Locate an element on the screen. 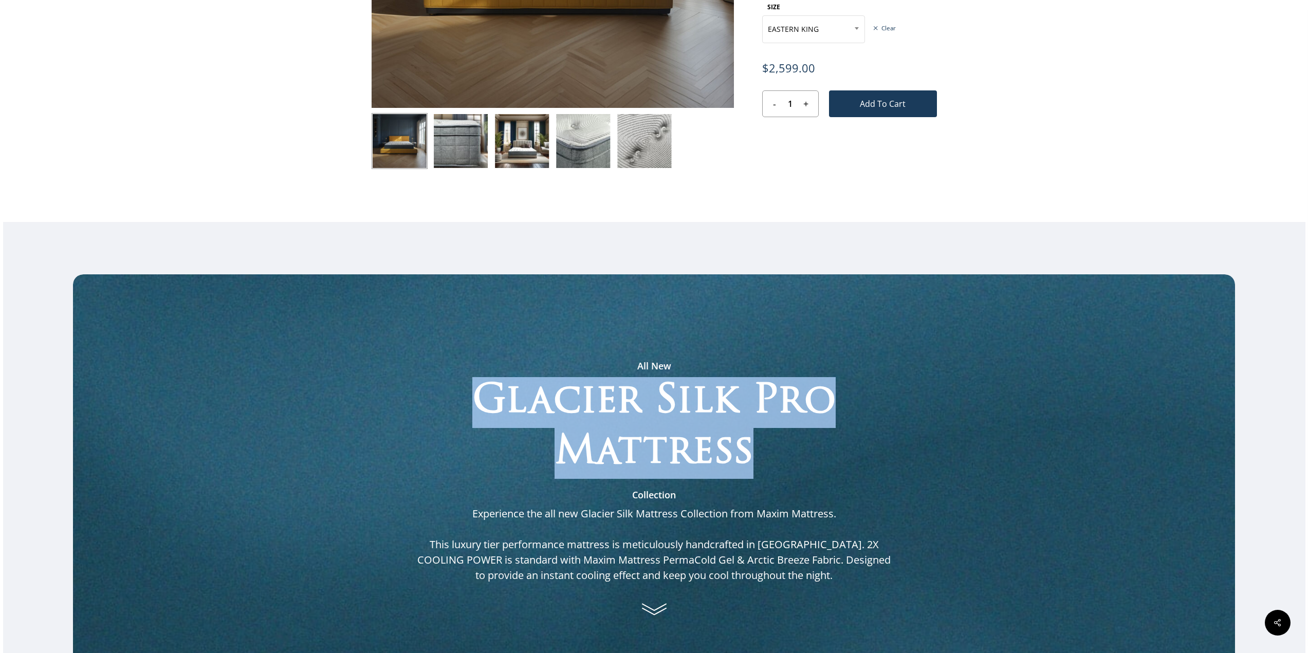  h4: Collection is located at coordinates (654, 493).